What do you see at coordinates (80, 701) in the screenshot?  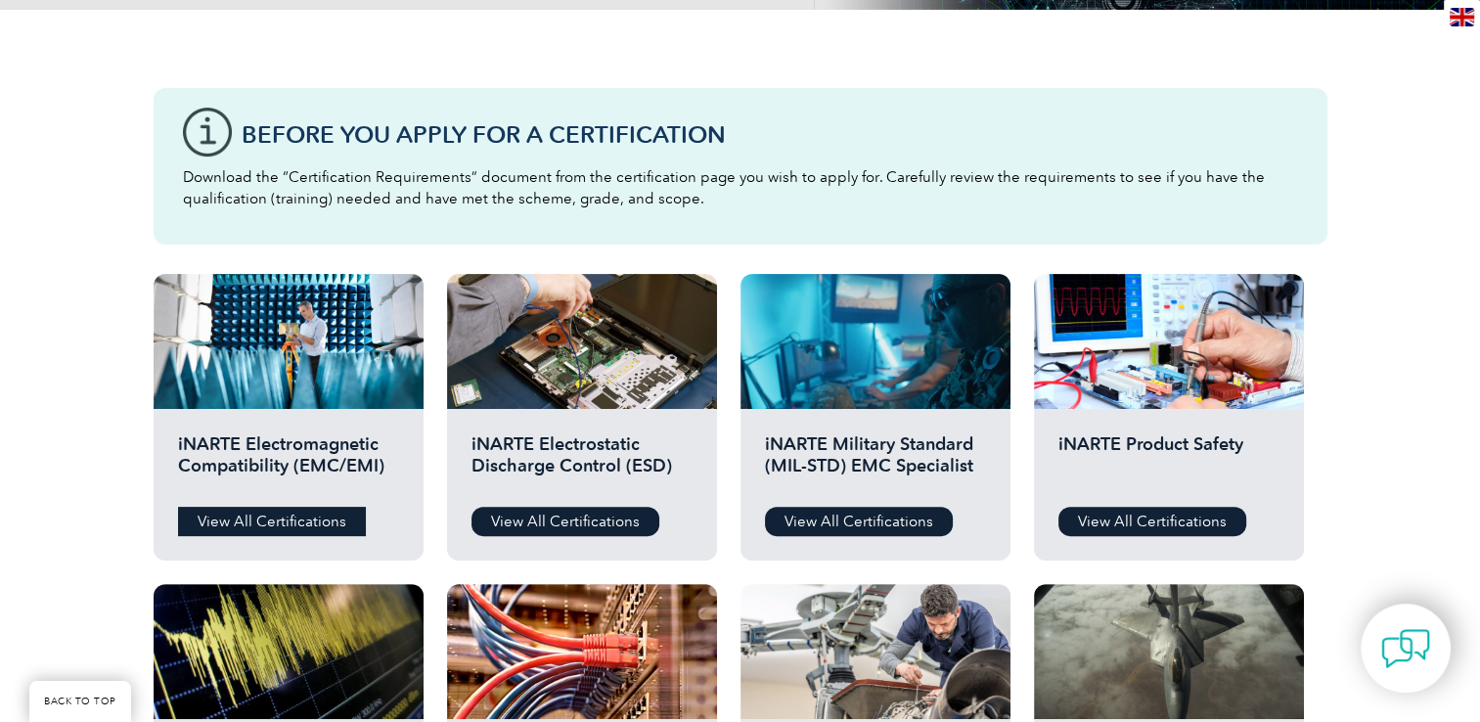 I see `a: BACK TO TOP` at bounding box center [80, 701].